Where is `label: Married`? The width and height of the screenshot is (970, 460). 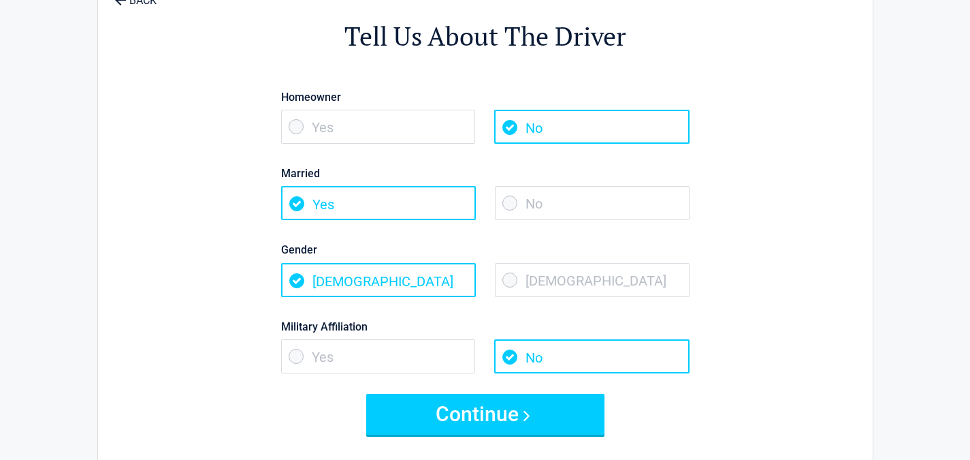
label: Married is located at coordinates (485, 173).